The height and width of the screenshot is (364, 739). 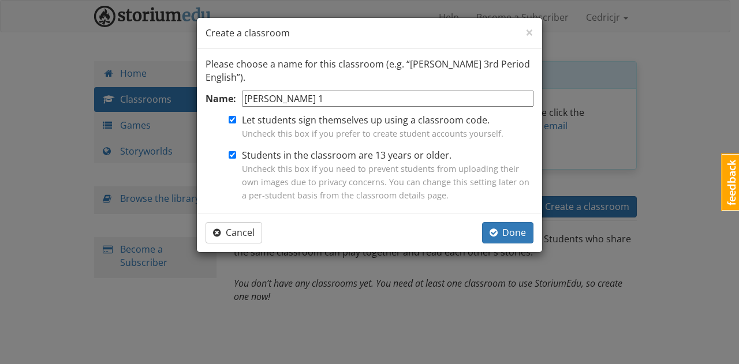 What do you see at coordinates (369, 33) in the screenshot?
I see `div: Create a classroom` at bounding box center [369, 33].